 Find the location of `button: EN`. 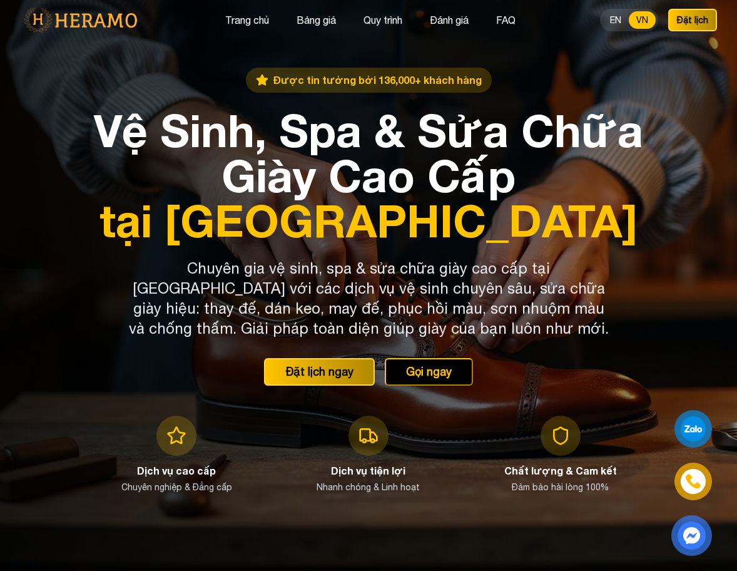

button: EN is located at coordinates (616, 20).